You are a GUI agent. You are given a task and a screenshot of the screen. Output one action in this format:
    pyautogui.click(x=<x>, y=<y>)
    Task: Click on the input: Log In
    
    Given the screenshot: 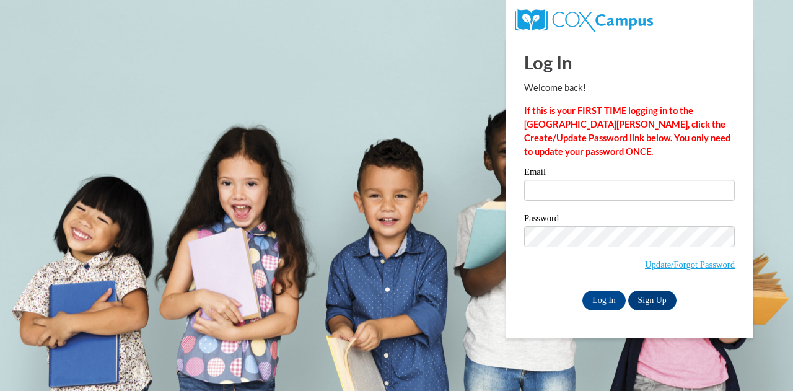 What is the action you would take?
    pyautogui.click(x=604, y=300)
    